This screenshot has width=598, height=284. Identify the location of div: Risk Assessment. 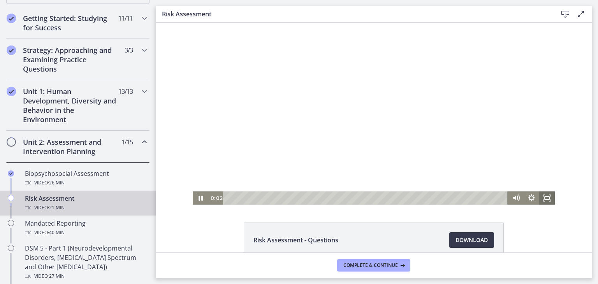
(86, 203).